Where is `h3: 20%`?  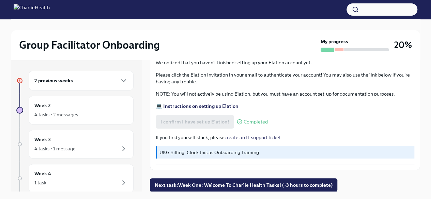
h3: 20% is located at coordinates (403, 45).